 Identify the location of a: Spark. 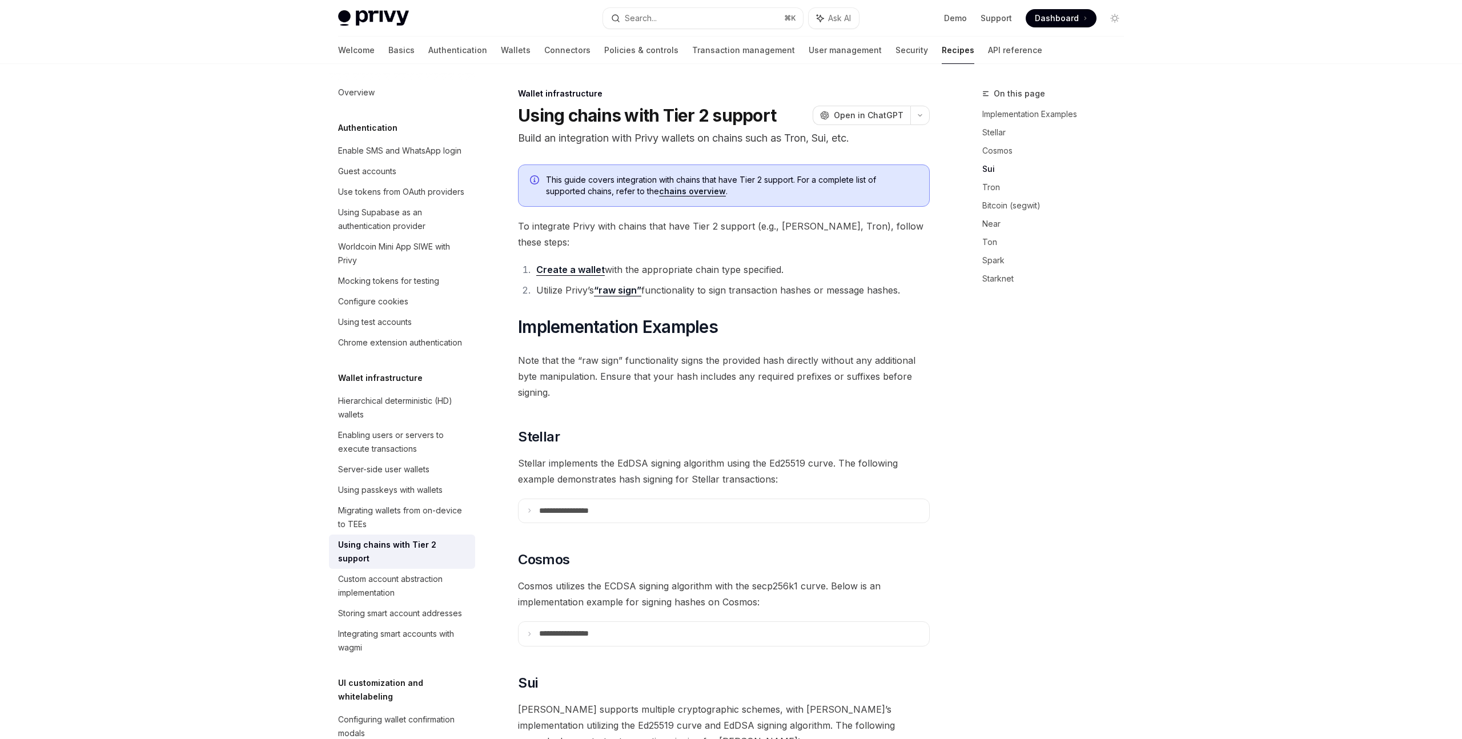
(1058, 260).